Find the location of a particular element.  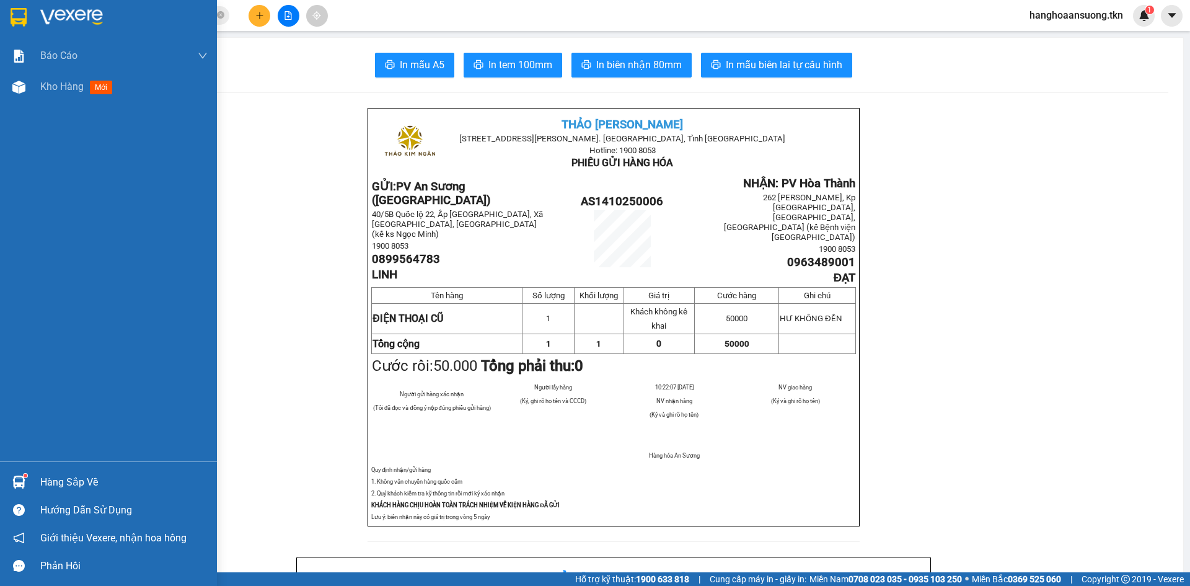

span: Miền Nam is located at coordinates (886, 579).